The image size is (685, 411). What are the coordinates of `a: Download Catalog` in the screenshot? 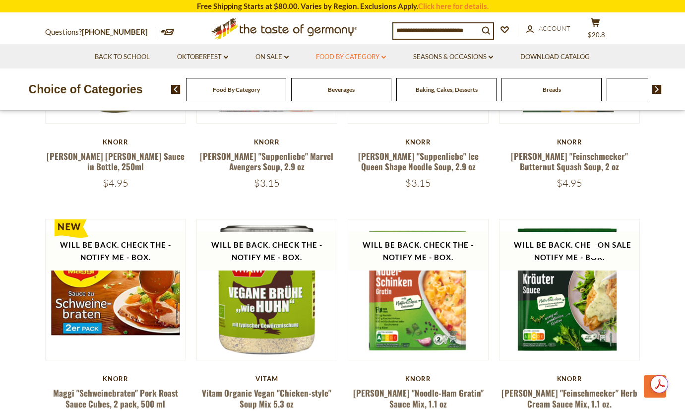 It's located at (555, 57).